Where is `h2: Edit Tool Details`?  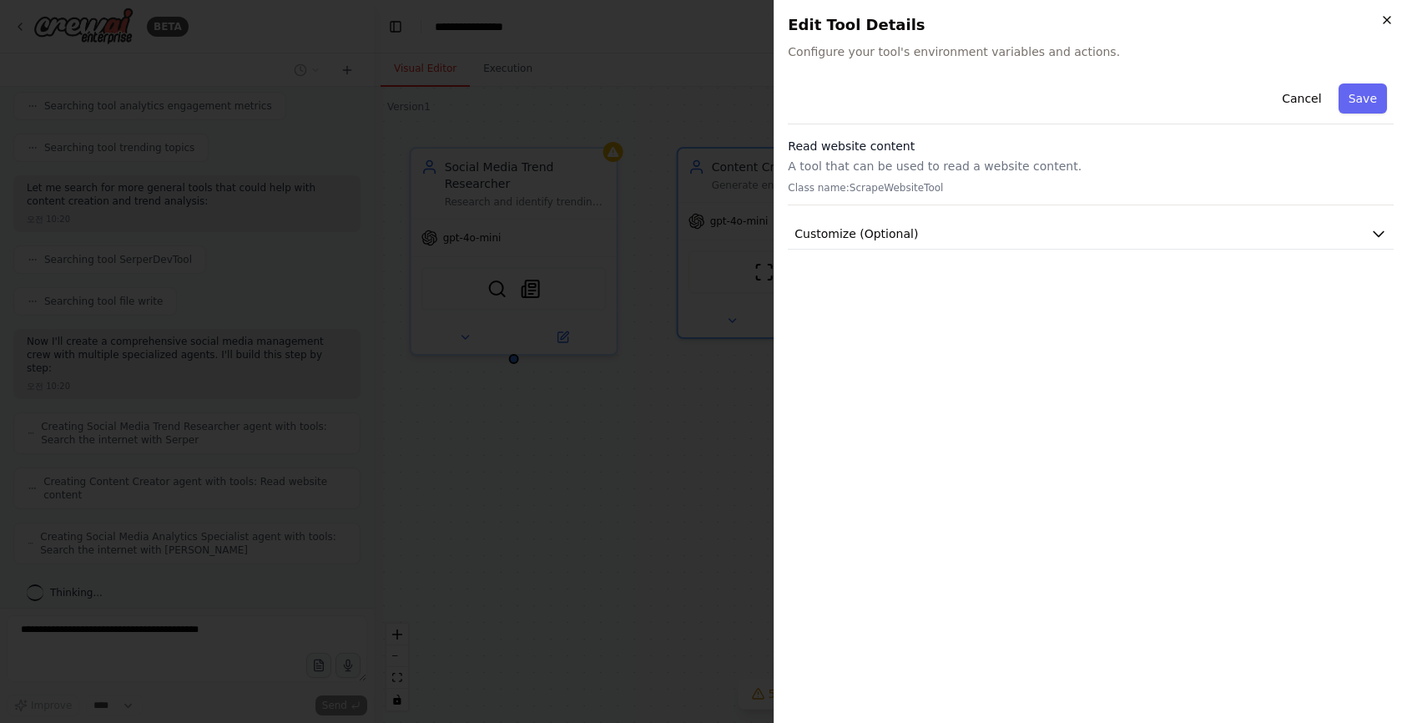
h2: Edit Tool Details is located at coordinates (1091, 25).